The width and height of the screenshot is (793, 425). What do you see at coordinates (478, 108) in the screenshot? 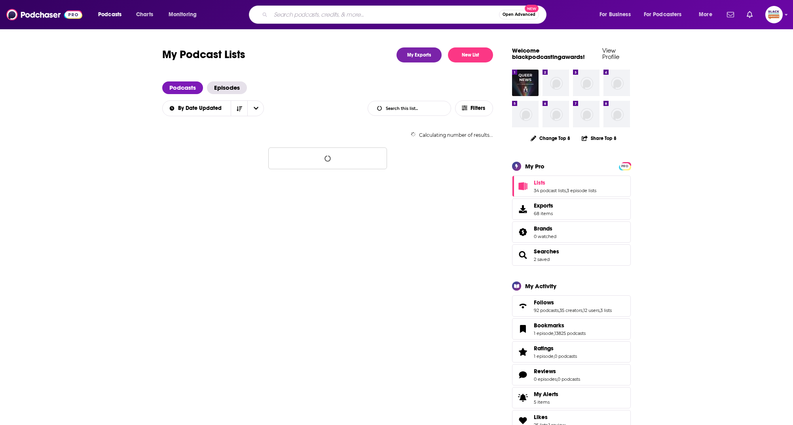
I see `span: Filters` at bounding box center [478, 108].